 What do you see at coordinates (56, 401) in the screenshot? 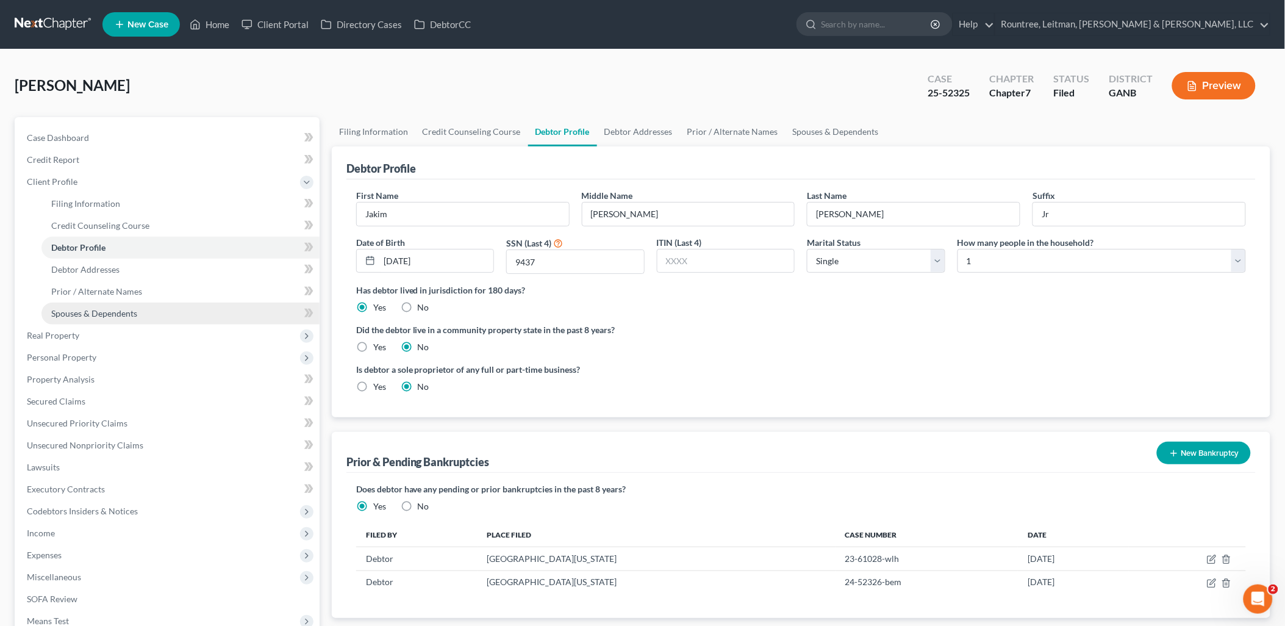
I see `span: Secured Claims` at bounding box center [56, 401].